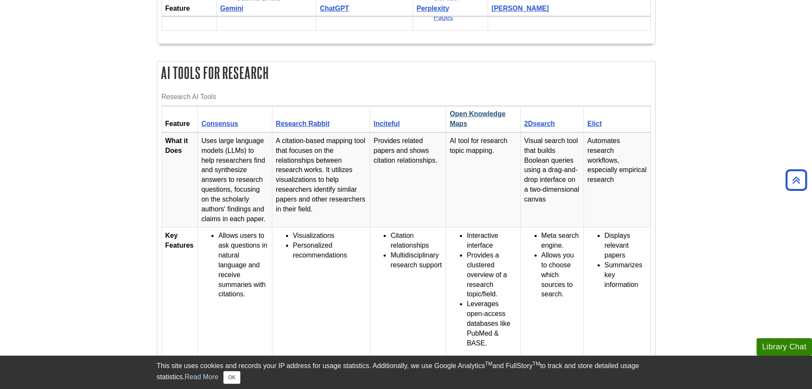  What do you see at coordinates (540, 123) in the screenshot?
I see `a: 2Dsearch` at bounding box center [540, 123].